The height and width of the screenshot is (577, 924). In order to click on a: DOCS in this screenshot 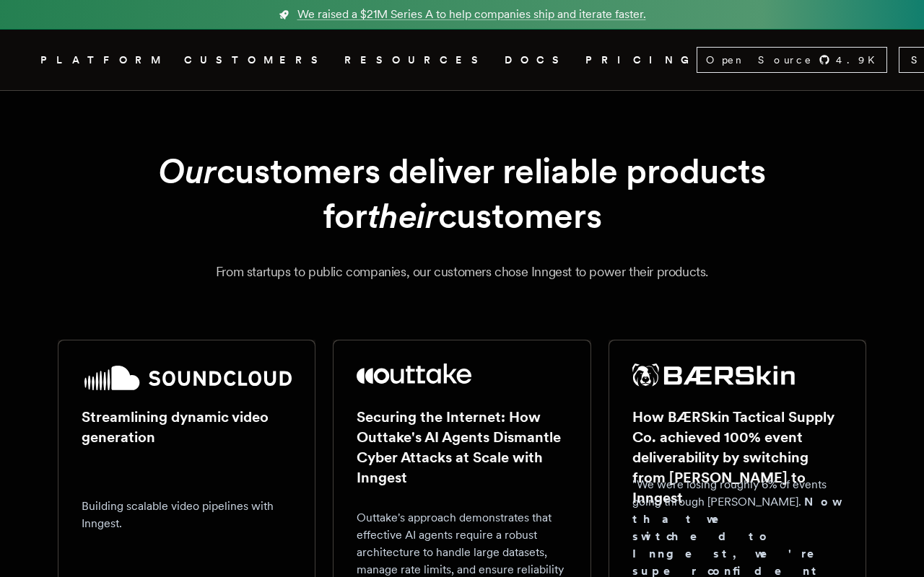, I will do `click(536, 60)`.